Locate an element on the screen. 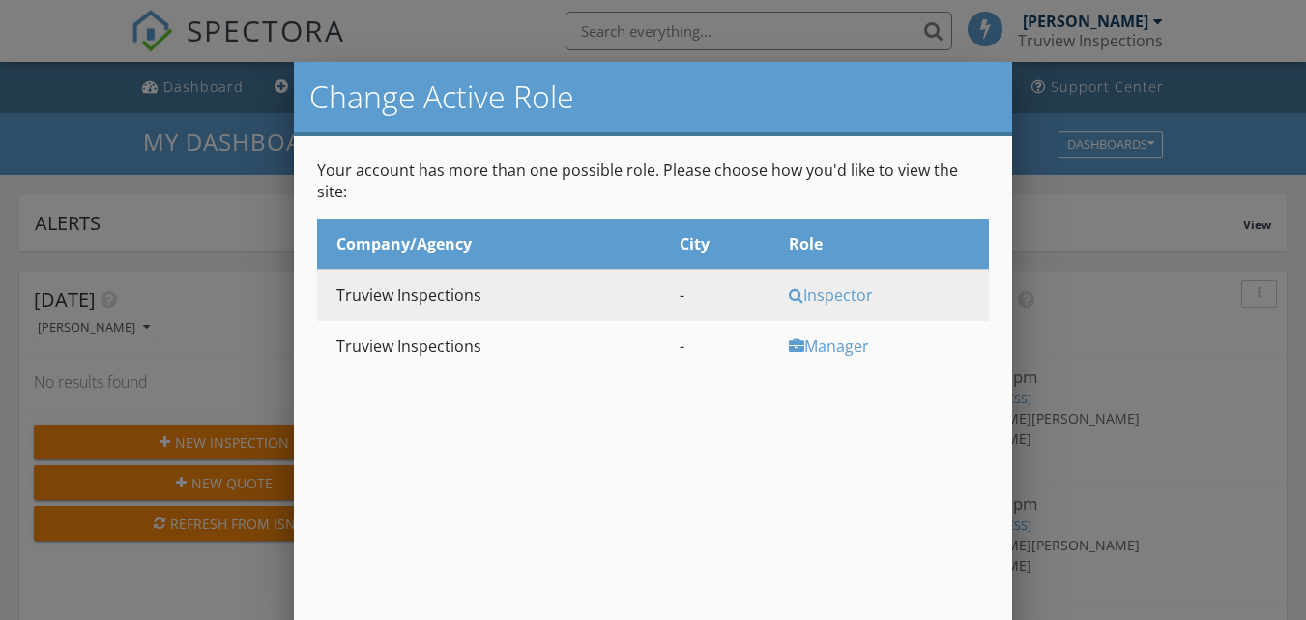 The image size is (1306, 620). h2: Change Active Role is located at coordinates (652, 97).